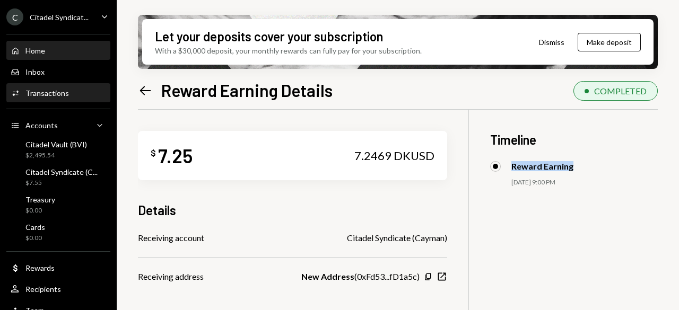 The height and width of the screenshot is (310, 679). I want to click on h3: Details, so click(157, 210).